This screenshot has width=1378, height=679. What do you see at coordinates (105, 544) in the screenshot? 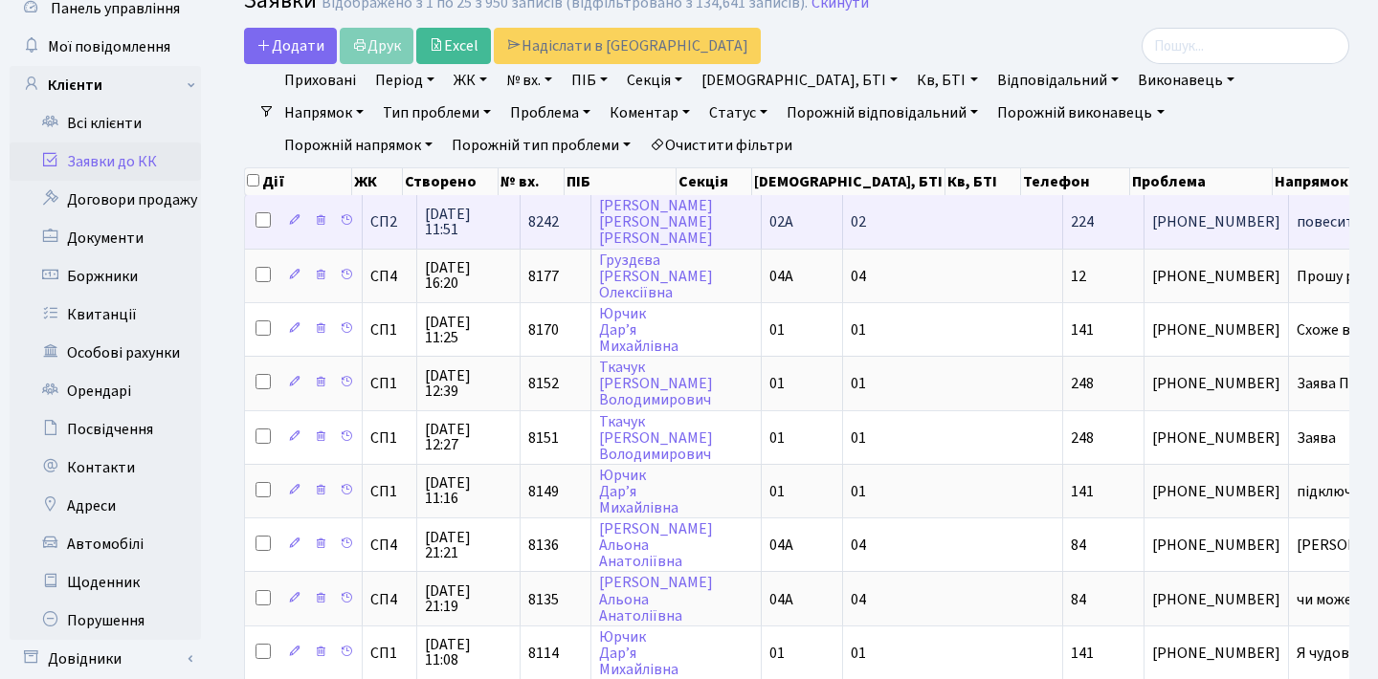
I see `a: Автомобілі` at bounding box center [105, 544].